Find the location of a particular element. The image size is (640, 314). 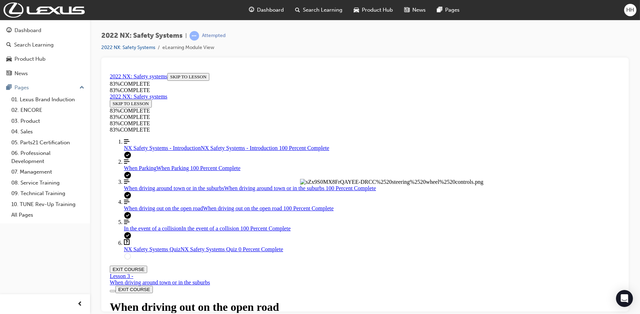

a: Trak is located at coordinates (44, 10).